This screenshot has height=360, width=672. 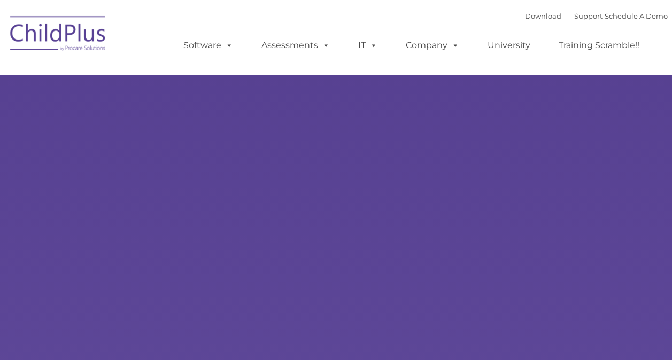 I want to click on a: Company, so click(x=432, y=45).